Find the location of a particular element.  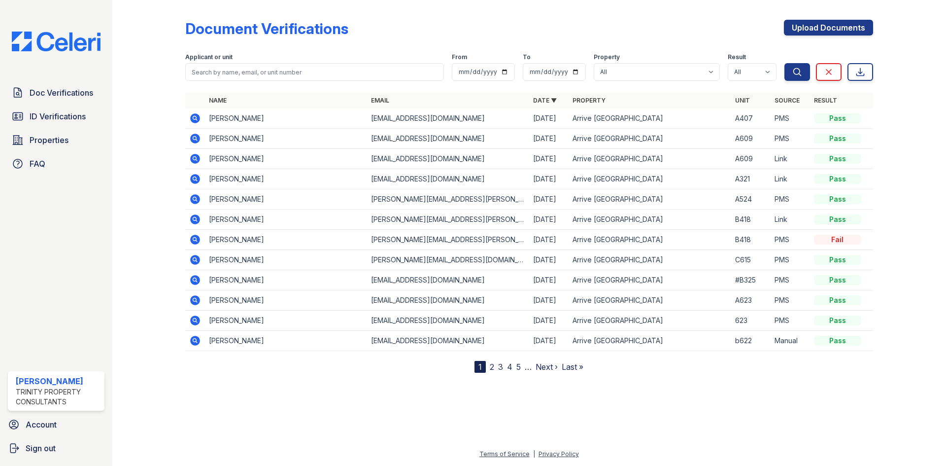

a: Property is located at coordinates (589, 100).